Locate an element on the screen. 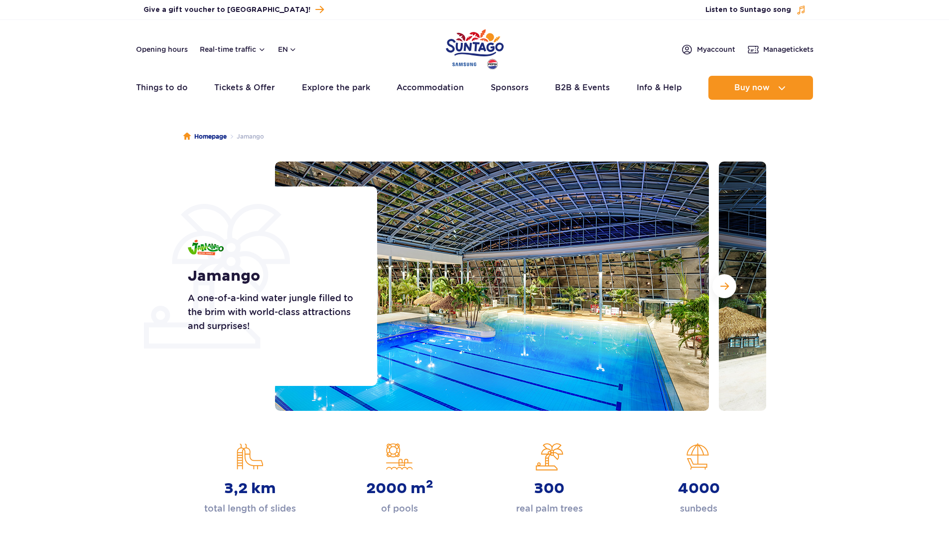 The height and width of the screenshot is (535, 949). strong: 3,2 km is located at coordinates (250, 488).